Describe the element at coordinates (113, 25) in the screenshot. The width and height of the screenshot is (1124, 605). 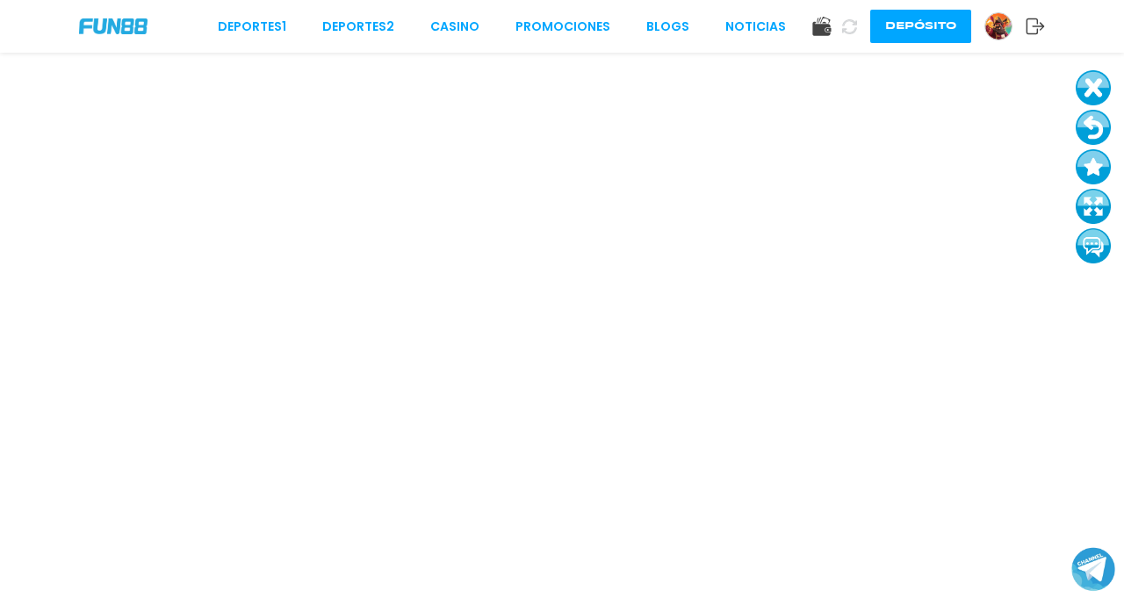
I see `img: Company Logo` at that location.